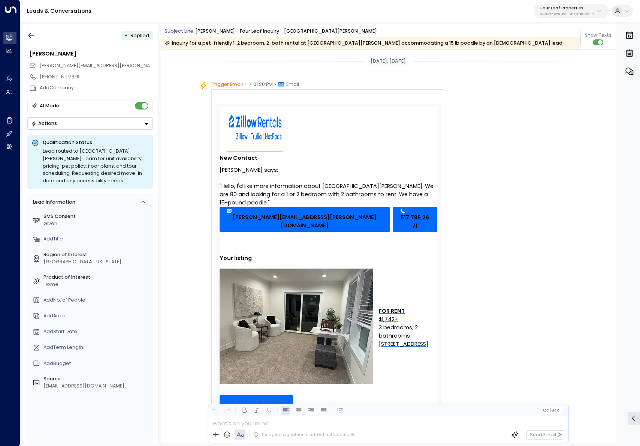 Image resolution: width=640 pixels, height=446 pixels. What do you see at coordinates (180, 31) in the screenshot?
I see `span: Subject Line:` at bounding box center [180, 31].